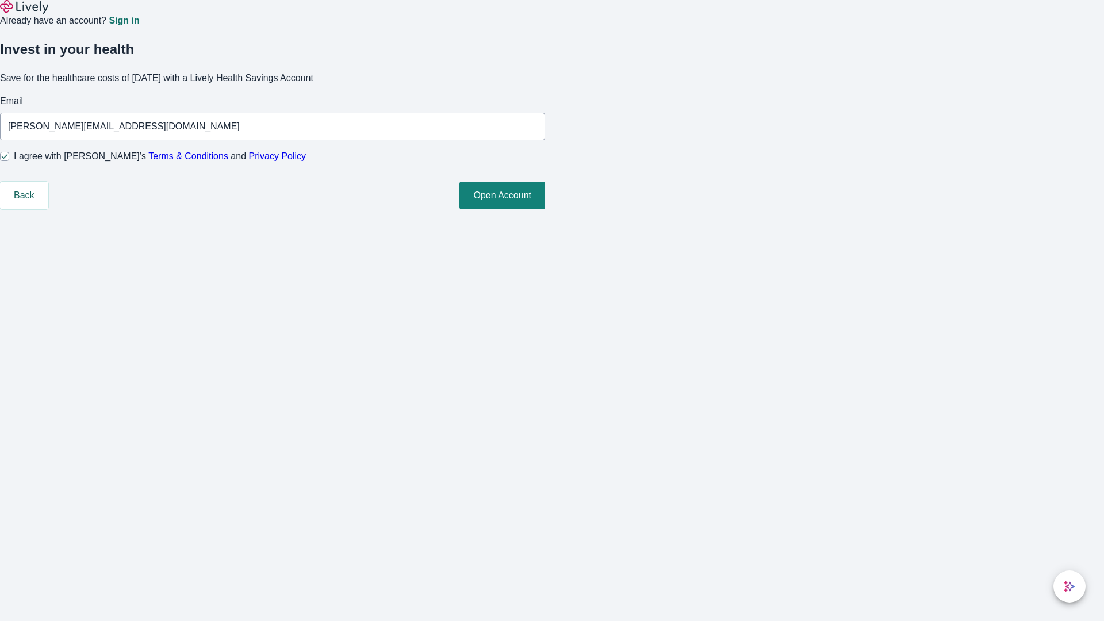  Describe the element at coordinates (124, 21) in the screenshot. I see `a: Sign in` at that location.